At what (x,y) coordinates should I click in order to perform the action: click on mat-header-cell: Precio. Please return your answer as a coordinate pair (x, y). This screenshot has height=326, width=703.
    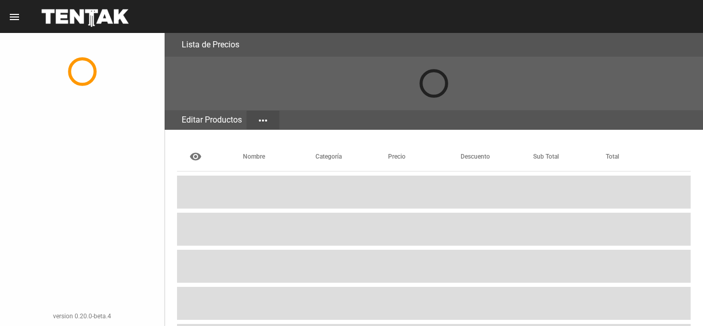
    Looking at the image, I should click on (424, 157).